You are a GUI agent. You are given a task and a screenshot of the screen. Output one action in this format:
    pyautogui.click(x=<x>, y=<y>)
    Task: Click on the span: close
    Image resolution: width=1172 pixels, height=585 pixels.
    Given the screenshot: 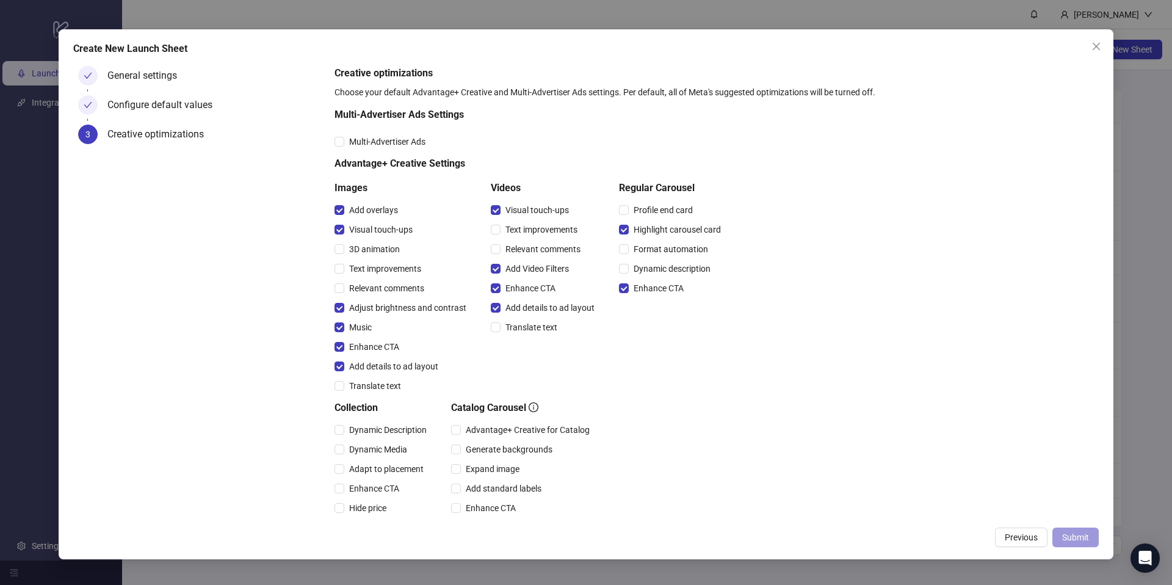 What is the action you would take?
    pyautogui.click(x=1096, y=46)
    